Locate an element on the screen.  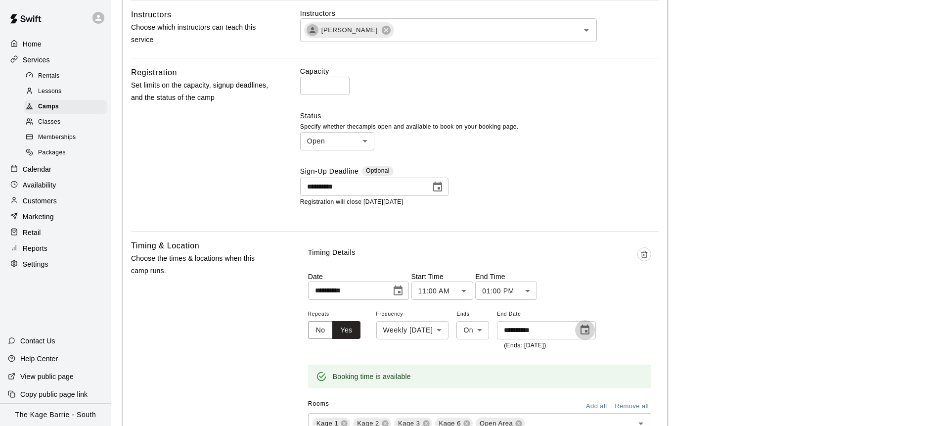
span: Optional is located at coordinates (378, 171).